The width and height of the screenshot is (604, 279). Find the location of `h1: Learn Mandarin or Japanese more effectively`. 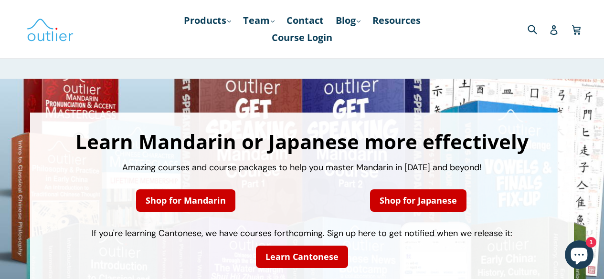

h1: Learn Mandarin or Japanese more effectively is located at coordinates (302, 142).